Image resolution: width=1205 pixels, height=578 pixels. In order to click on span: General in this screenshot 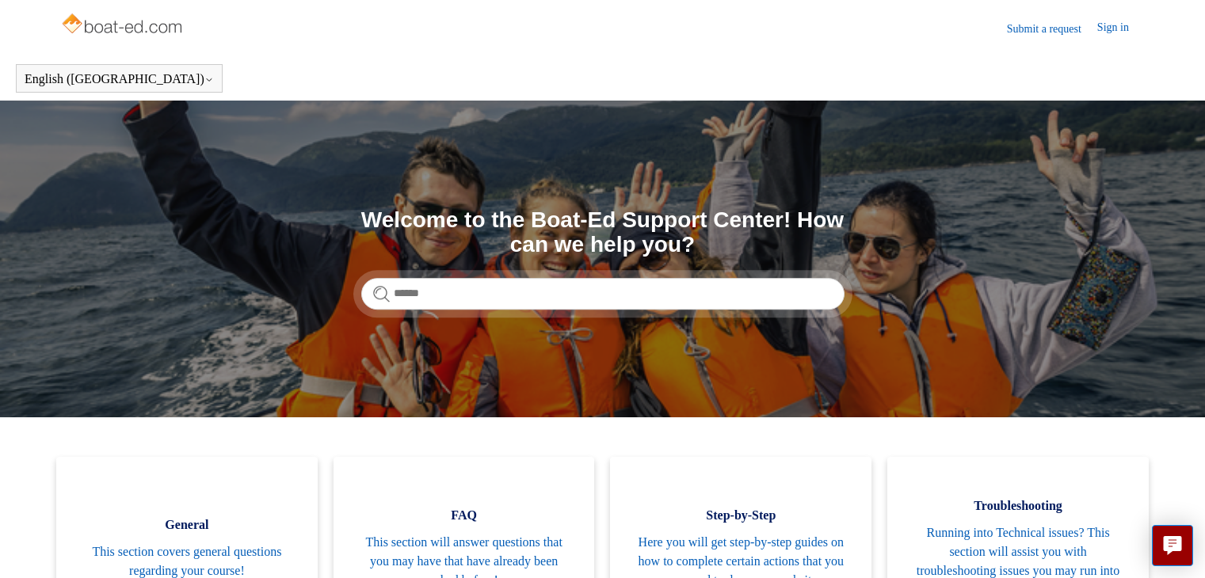, I will do `click(187, 525)`.